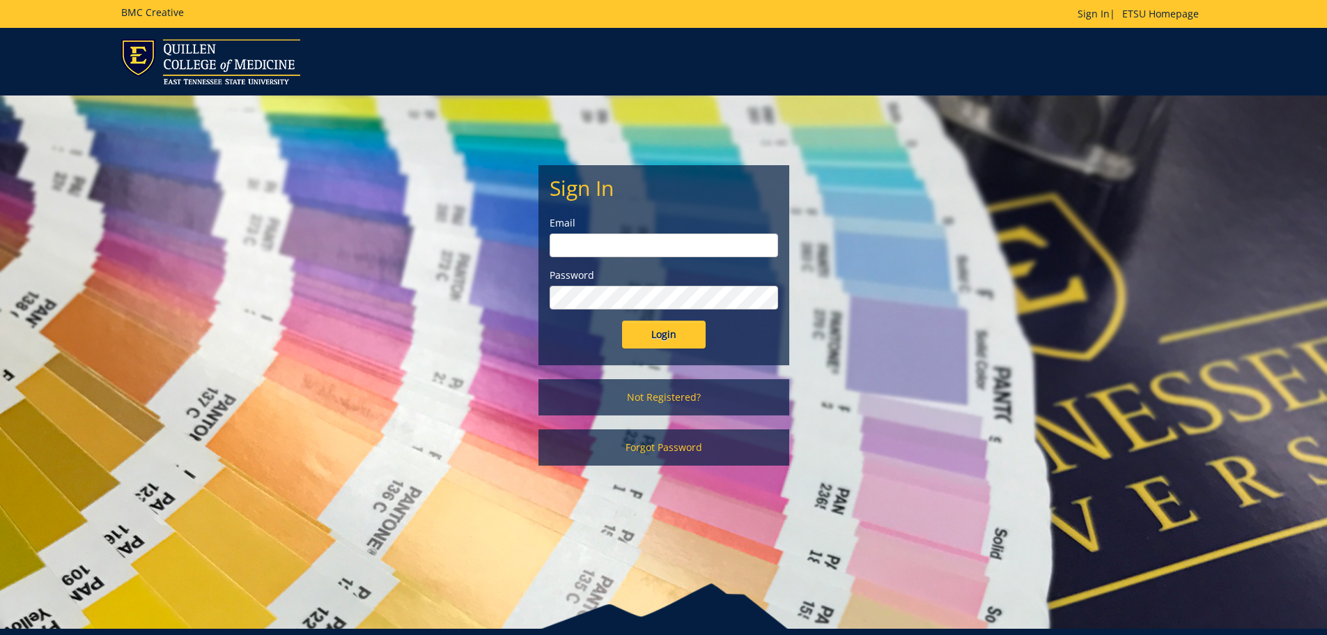  What do you see at coordinates (664, 275) in the screenshot?
I see `label: Password` at bounding box center [664, 275].